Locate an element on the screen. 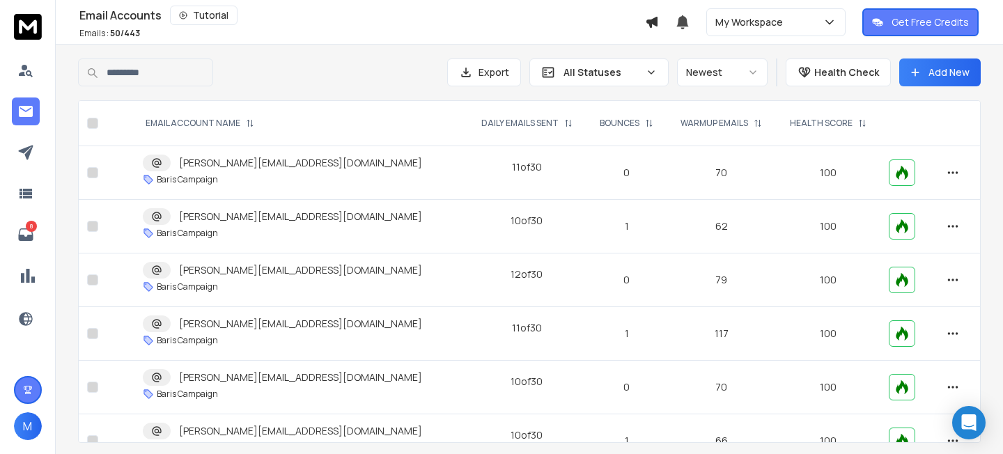 The height and width of the screenshot is (454, 1003). td: 62 is located at coordinates (721, 226).